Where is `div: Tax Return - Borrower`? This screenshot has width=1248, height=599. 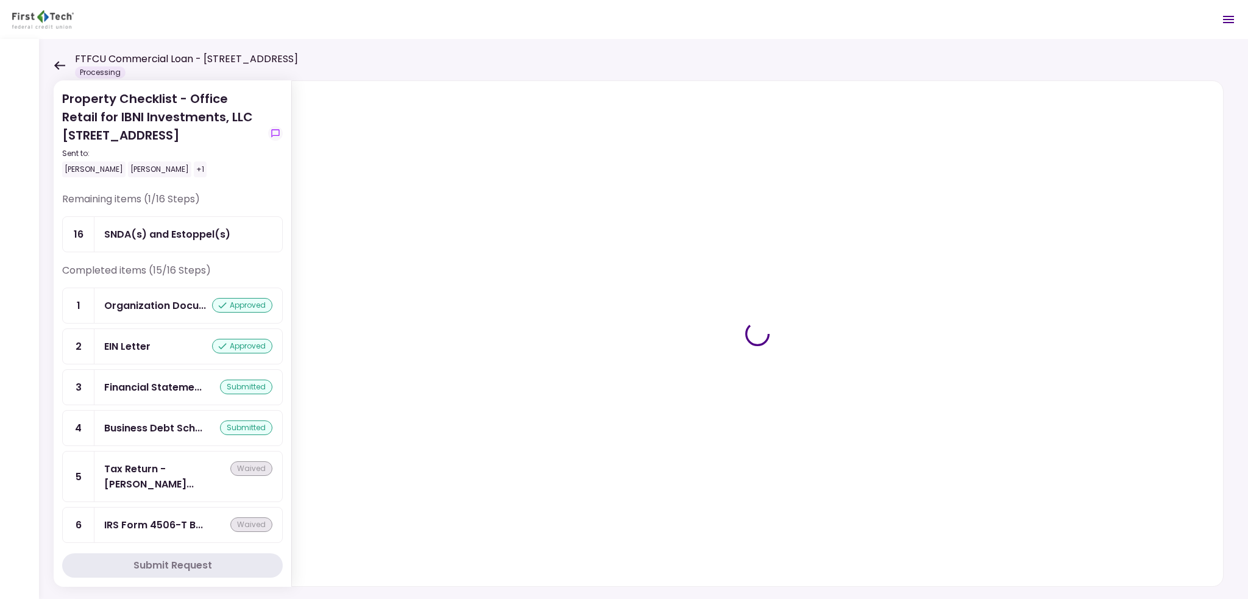
div: Tax Return - Borrower is located at coordinates (167, 476).